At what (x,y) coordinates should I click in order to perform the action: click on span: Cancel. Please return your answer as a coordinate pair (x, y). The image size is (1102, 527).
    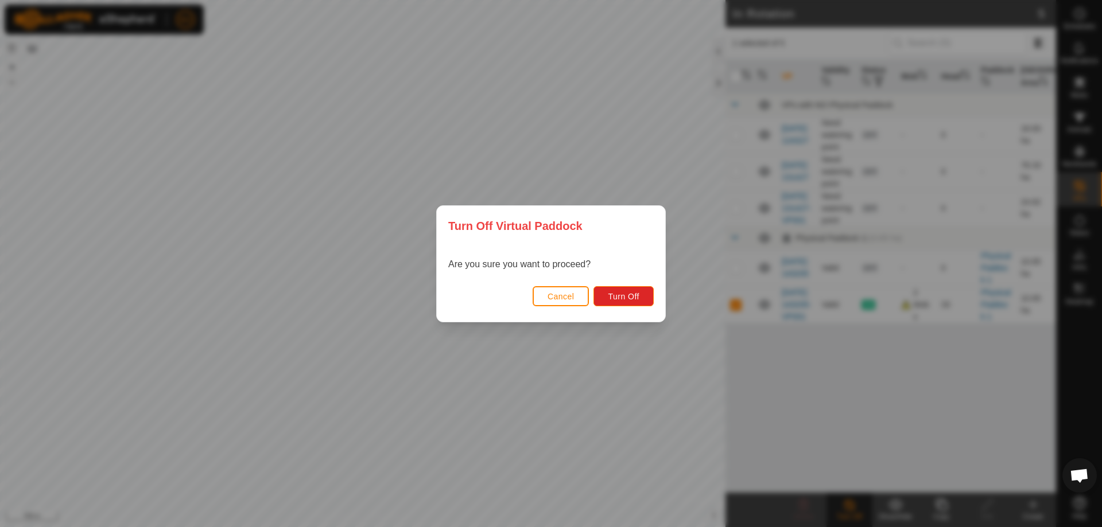
    Looking at the image, I should click on (561, 297).